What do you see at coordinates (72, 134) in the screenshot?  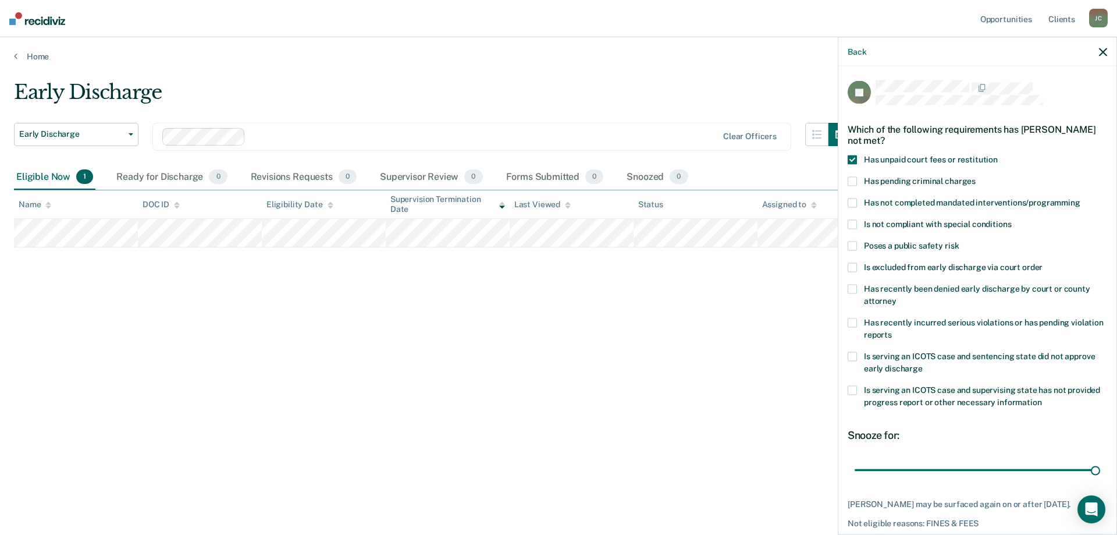 I see `span: Early Discharge` at bounding box center [72, 134].